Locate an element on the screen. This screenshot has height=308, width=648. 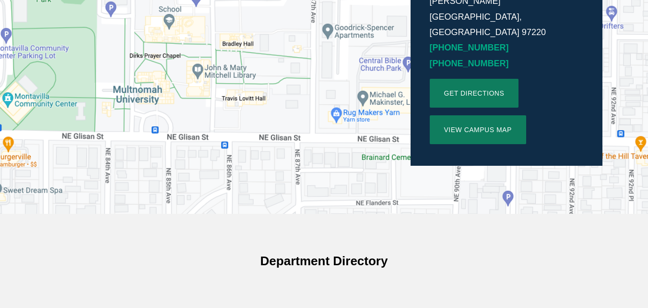
h4: Department Directory is located at coordinates (324, 261).